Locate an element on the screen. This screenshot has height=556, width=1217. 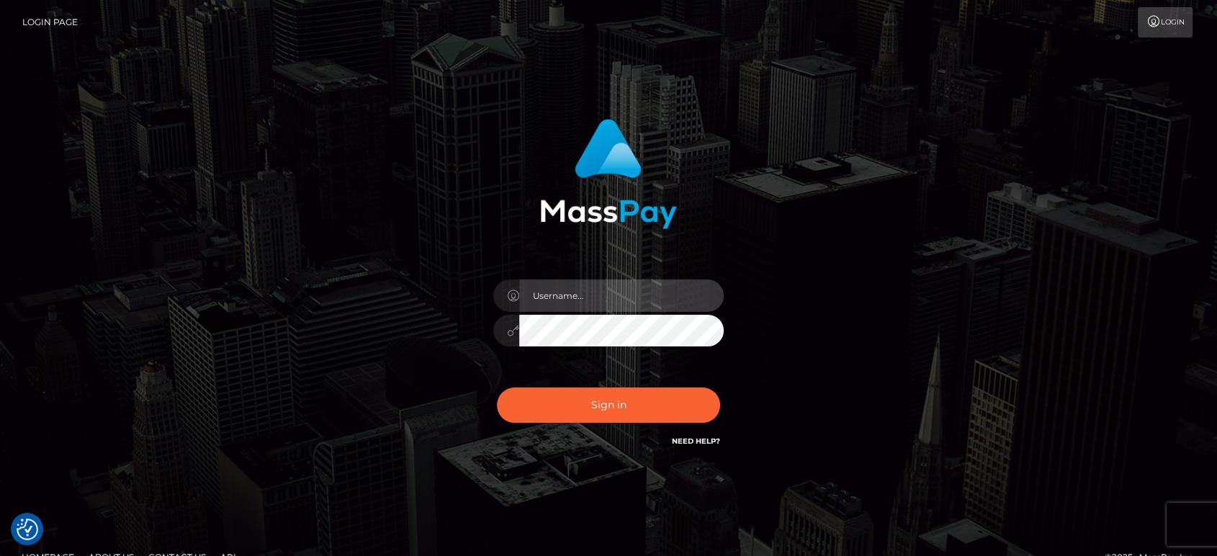
button: Consent Preferences is located at coordinates (27, 529).